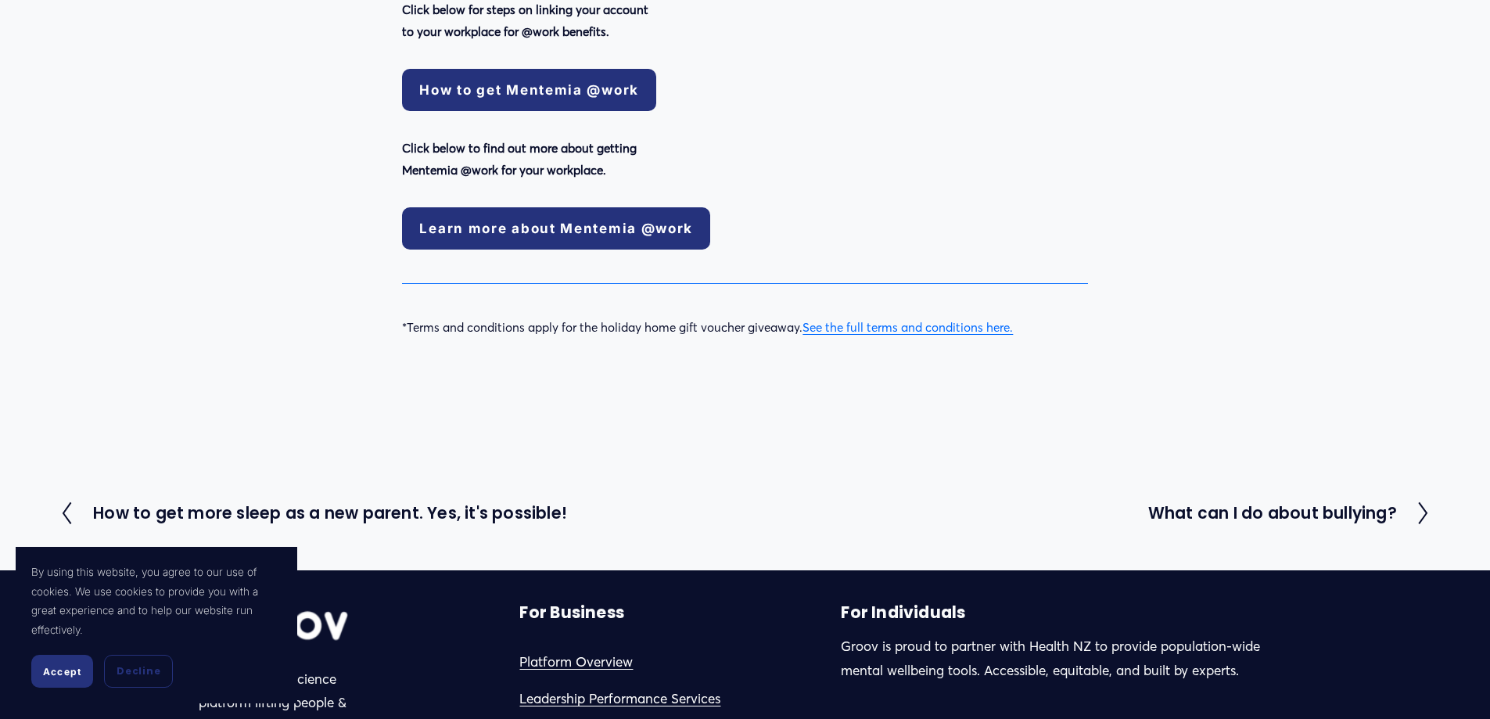  What do you see at coordinates (313, 513) in the screenshot?
I see `a: How to get more sleep as a new parent. Yes, it's possible!` at bounding box center [313, 513].